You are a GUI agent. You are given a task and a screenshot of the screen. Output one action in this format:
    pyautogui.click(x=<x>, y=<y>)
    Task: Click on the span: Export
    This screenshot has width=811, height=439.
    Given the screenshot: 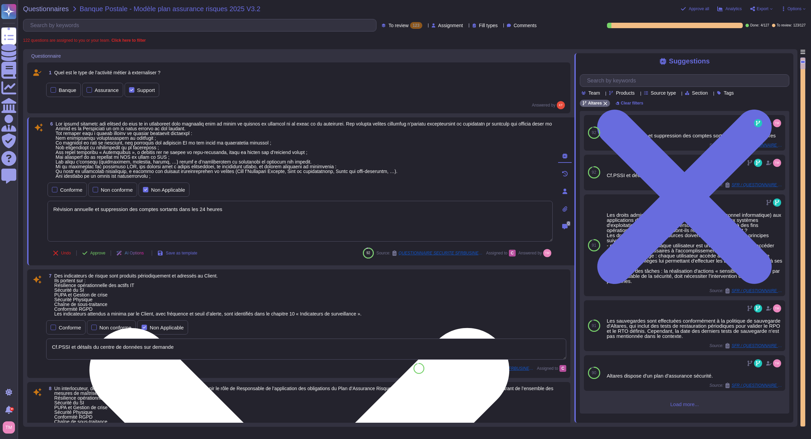 What is the action you would take?
    pyautogui.click(x=763, y=9)
    